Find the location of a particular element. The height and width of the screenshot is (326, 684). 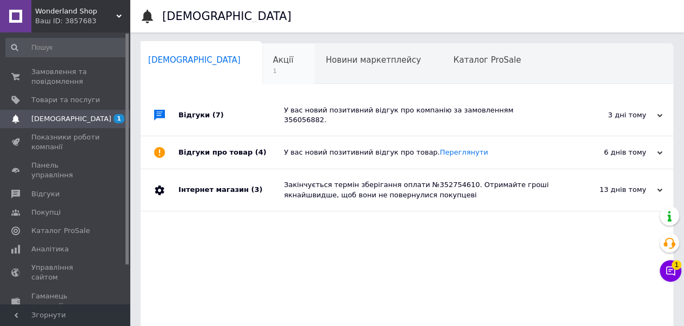

span: Управління сайтом is located at coordinates (65, 273).